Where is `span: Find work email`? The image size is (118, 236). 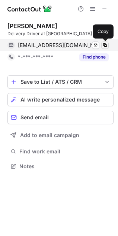
span: Find work email is located at coordinates (65, 152).